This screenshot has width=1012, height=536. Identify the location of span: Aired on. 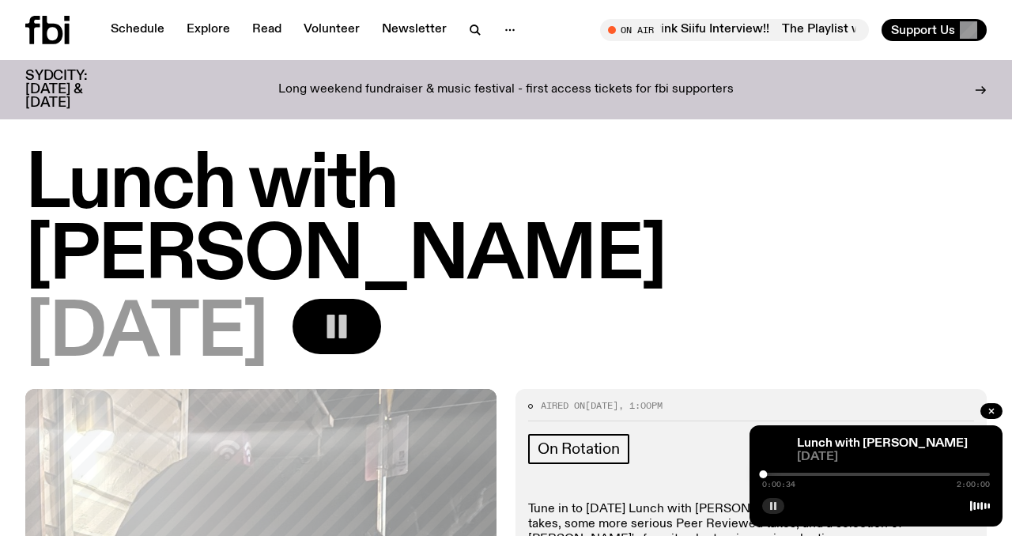
(563, 406).